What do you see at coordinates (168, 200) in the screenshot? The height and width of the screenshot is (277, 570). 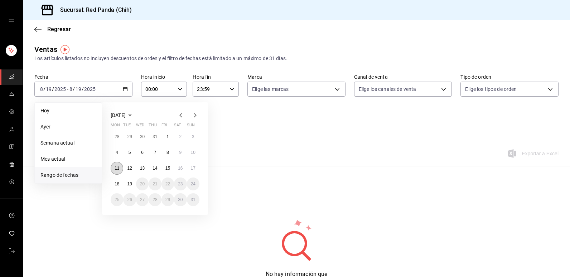 I see `button: August 29, 2025` at bounding box center [168, 200].